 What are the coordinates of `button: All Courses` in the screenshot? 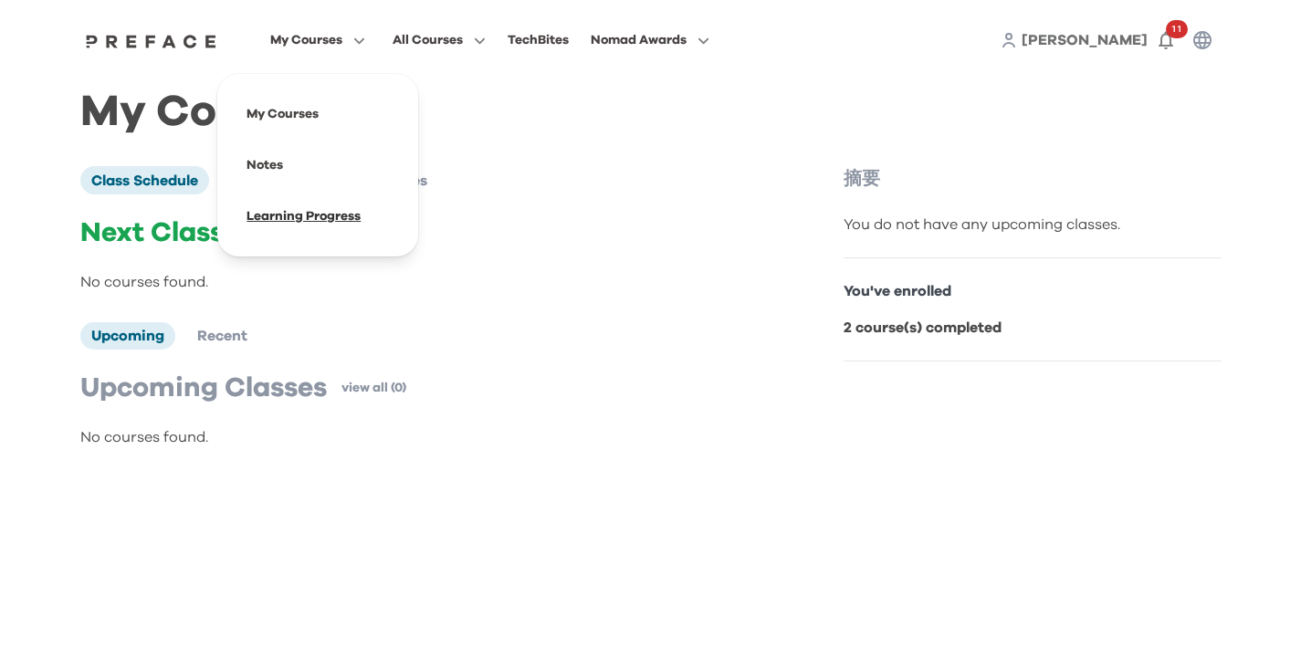 It's located at (439, 40).